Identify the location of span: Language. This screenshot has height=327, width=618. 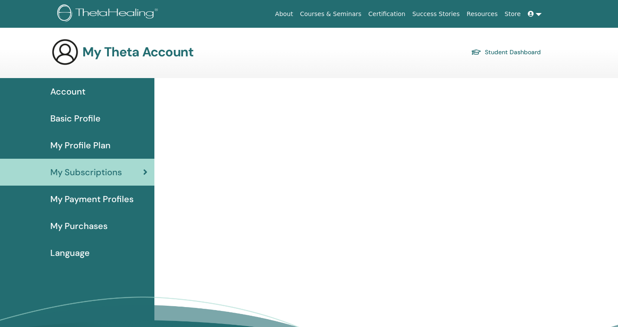
(70, 253).